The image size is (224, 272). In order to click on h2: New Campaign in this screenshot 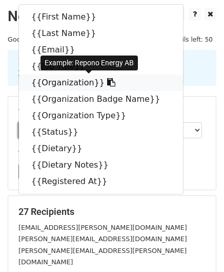, I will do `click(112, 16)`.